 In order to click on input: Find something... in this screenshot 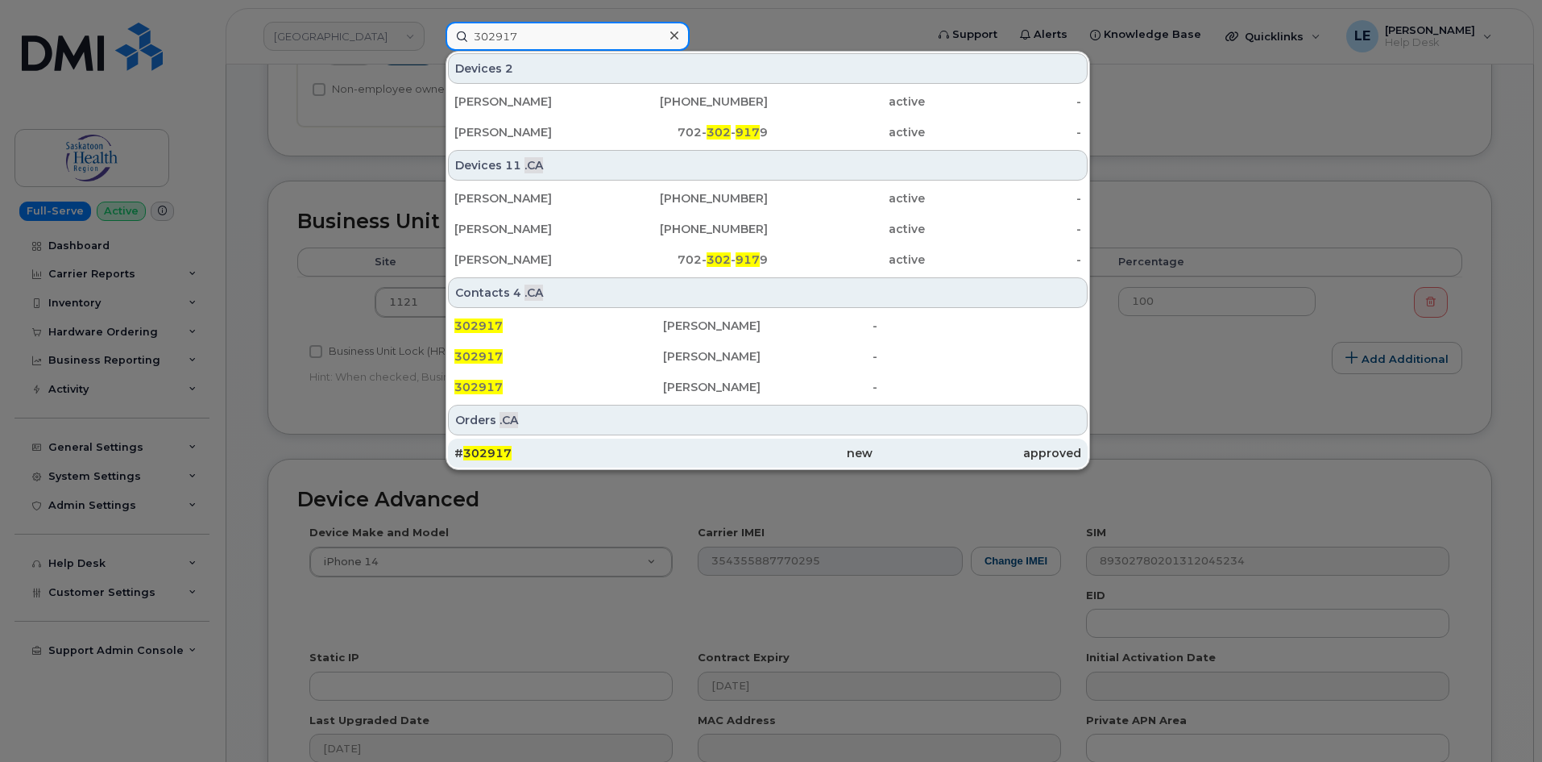, I will do `click(567, 36)`.